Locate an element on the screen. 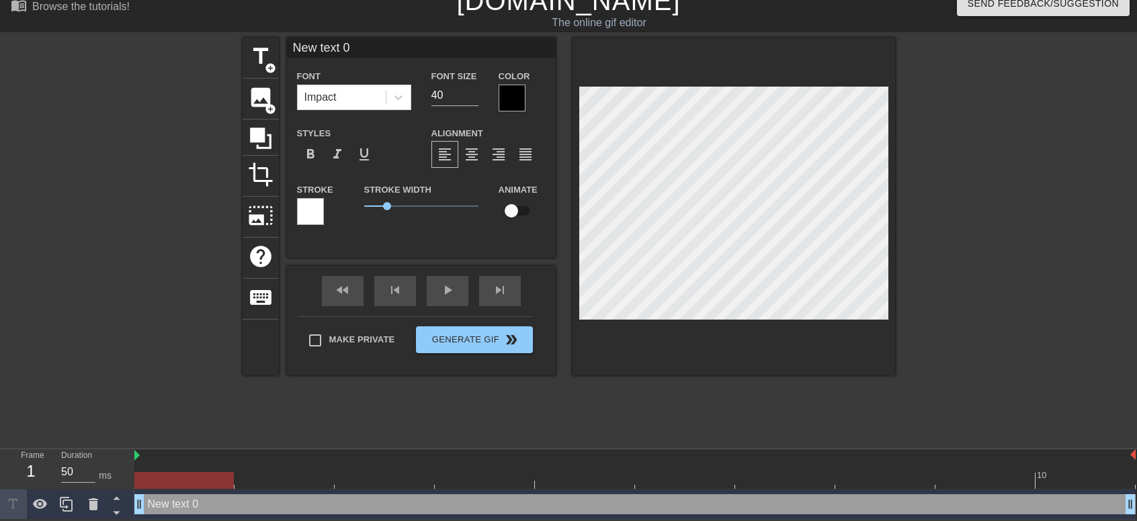 This screenshot has height=521, width=1137. span: skip_next is located at coordinates (500, 290).